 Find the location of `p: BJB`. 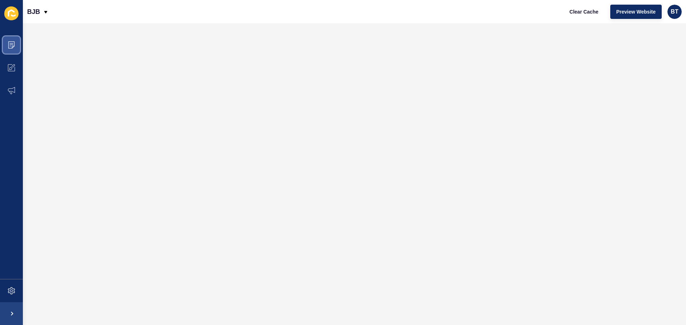

p: BJB is located at coordinates (34, 12).